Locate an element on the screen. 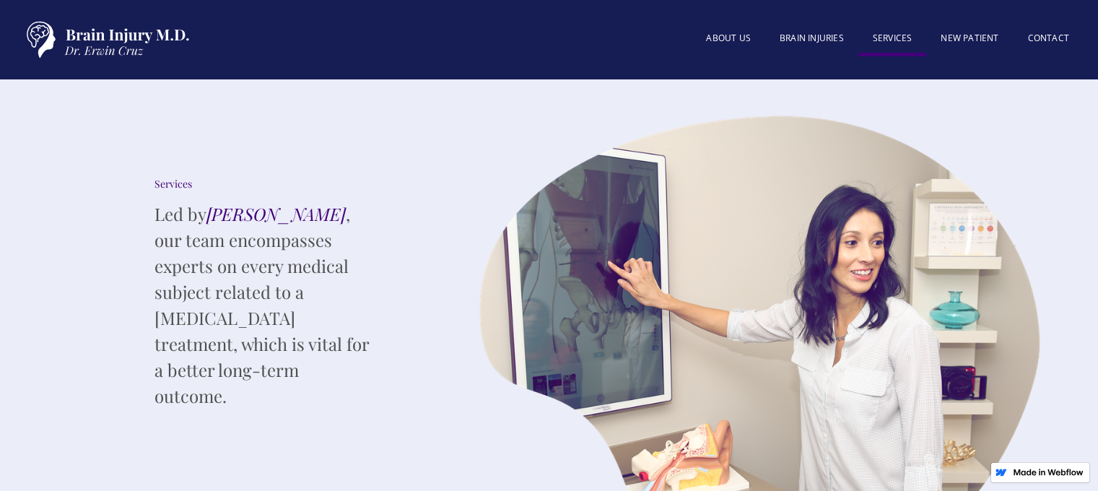 The height and width of the screenshot is (491, 1098). a: SERVICES is located at coordinates (892, 40).